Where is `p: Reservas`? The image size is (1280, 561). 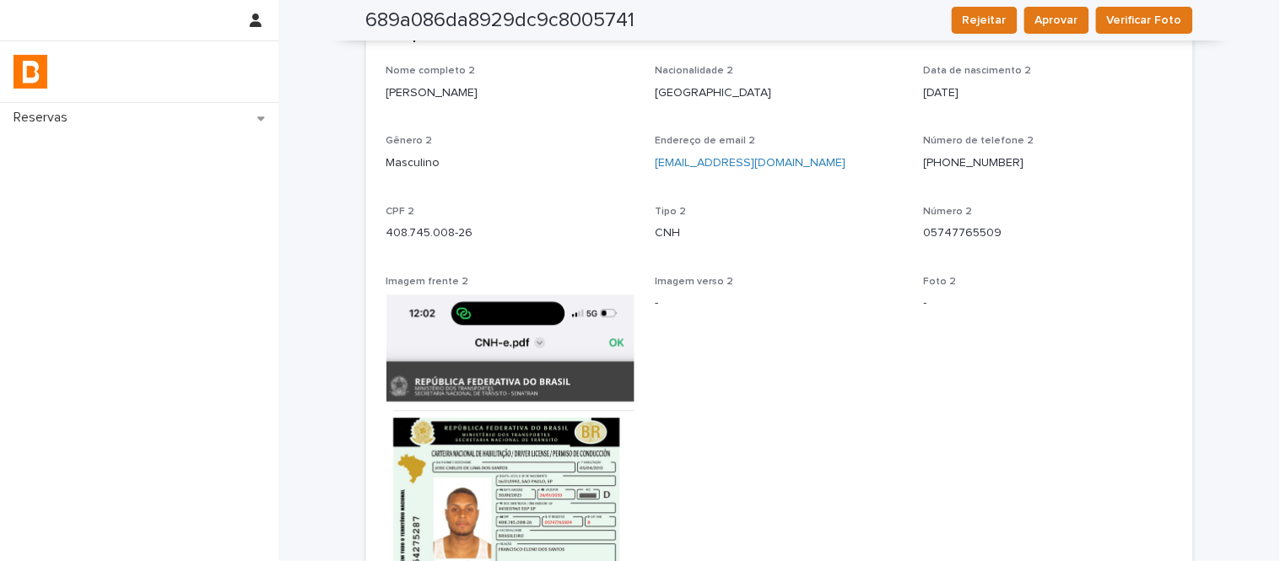 p: Reservas is located at coordinates (44, 117).